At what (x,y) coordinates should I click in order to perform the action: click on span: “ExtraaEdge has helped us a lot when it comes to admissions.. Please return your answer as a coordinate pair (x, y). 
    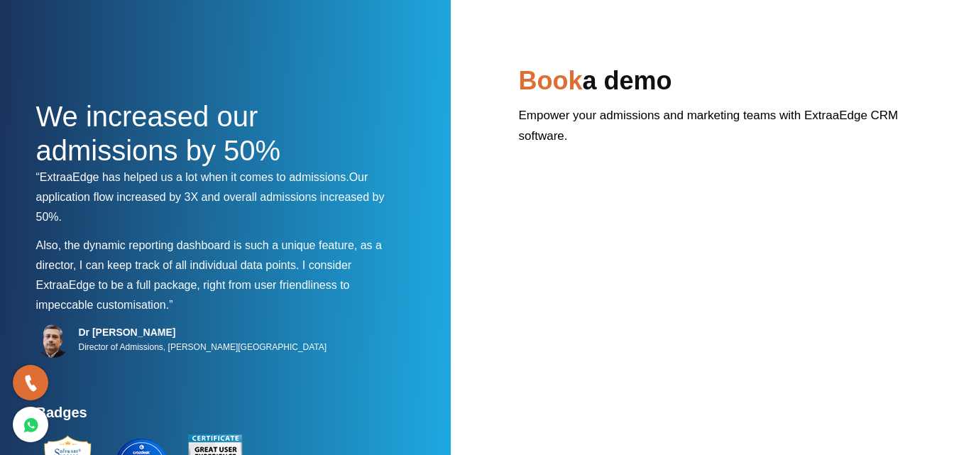
    Looking at the image, I should click on (192, 177).